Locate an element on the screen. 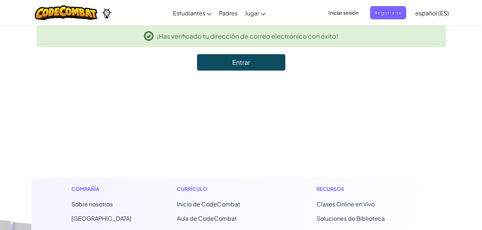 The image size is (482, 230). button: Iniciar sesión is located at coordinates (343, 13).